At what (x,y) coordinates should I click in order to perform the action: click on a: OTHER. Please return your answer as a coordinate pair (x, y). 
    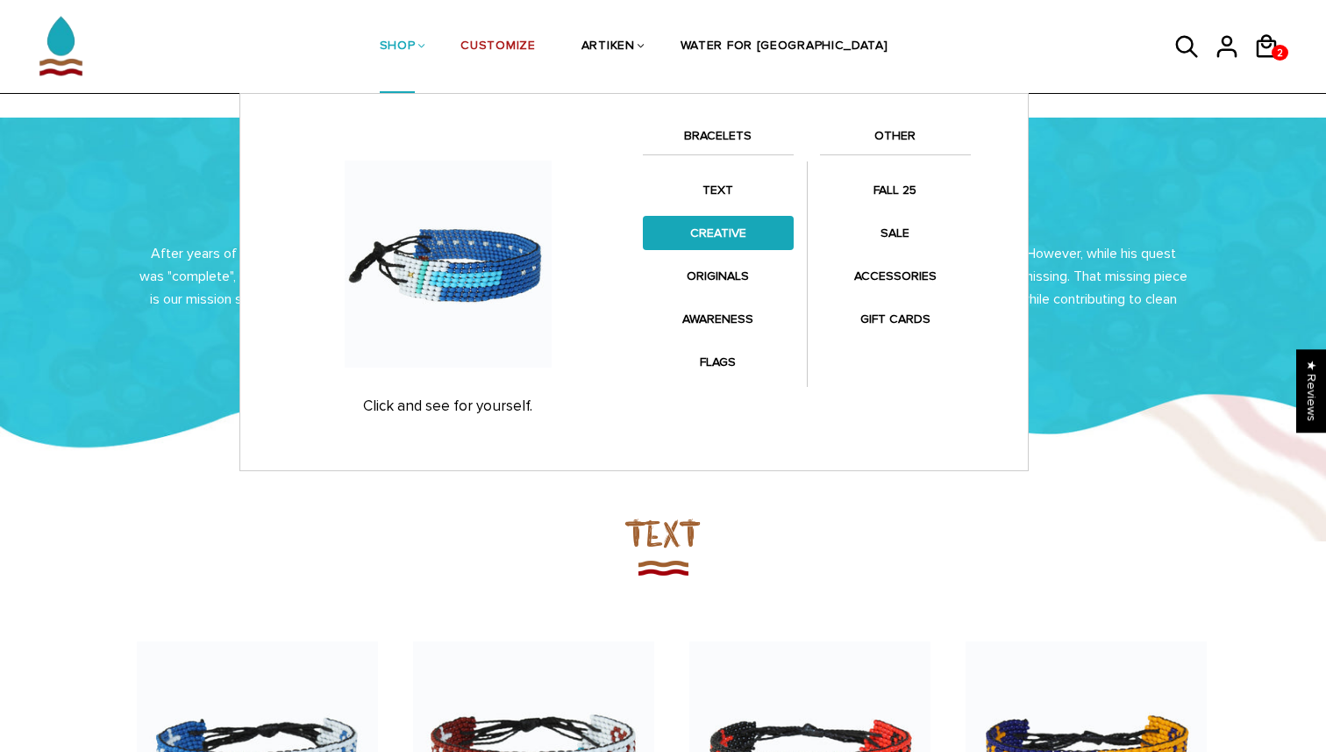
    Looking at the image, I should click on (895, 140).